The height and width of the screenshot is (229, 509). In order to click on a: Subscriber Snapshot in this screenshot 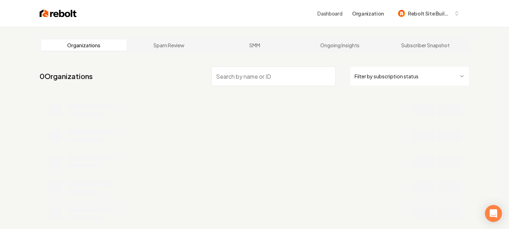, I will do `click(425, 45)`.